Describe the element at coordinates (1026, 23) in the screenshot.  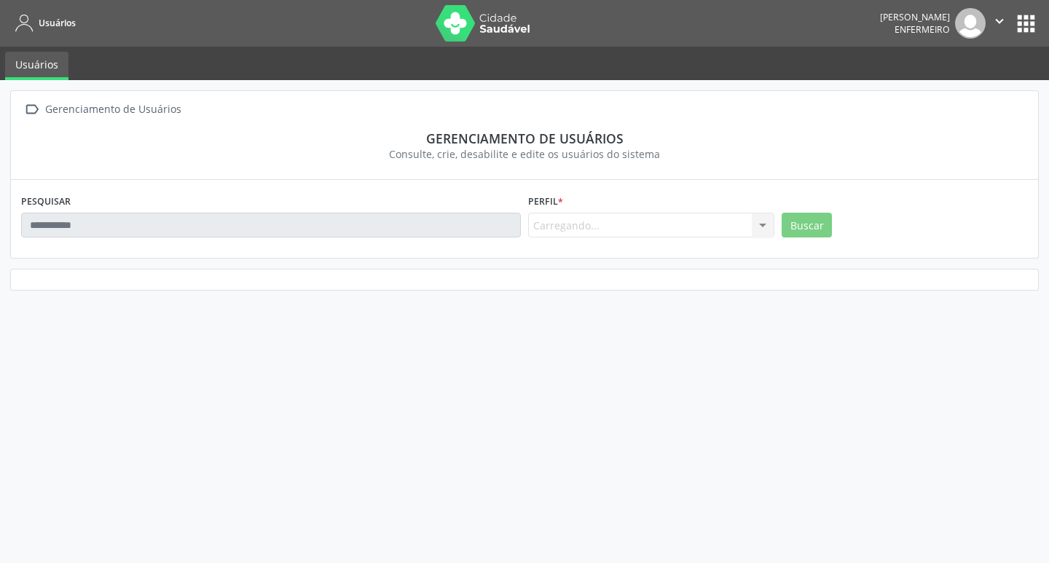
I see `button: apps` at that location.